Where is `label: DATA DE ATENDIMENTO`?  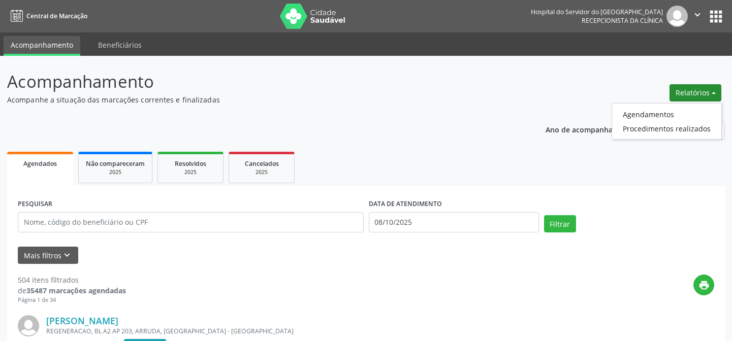 label: DATA DE ATENDIMENTO is located at coordinates (405, 204).